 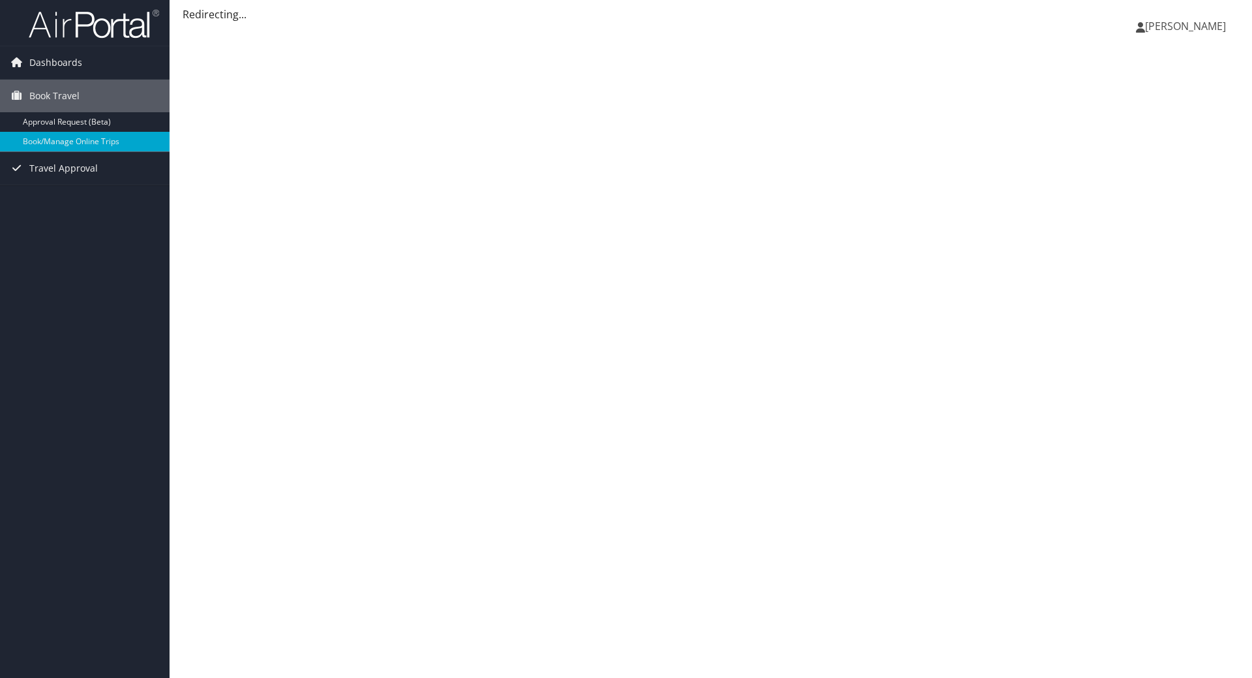 What do you see at coordinates (55, 63) in the screenshot?
I see `span: Dashboards` at bounding box center [55, 63].